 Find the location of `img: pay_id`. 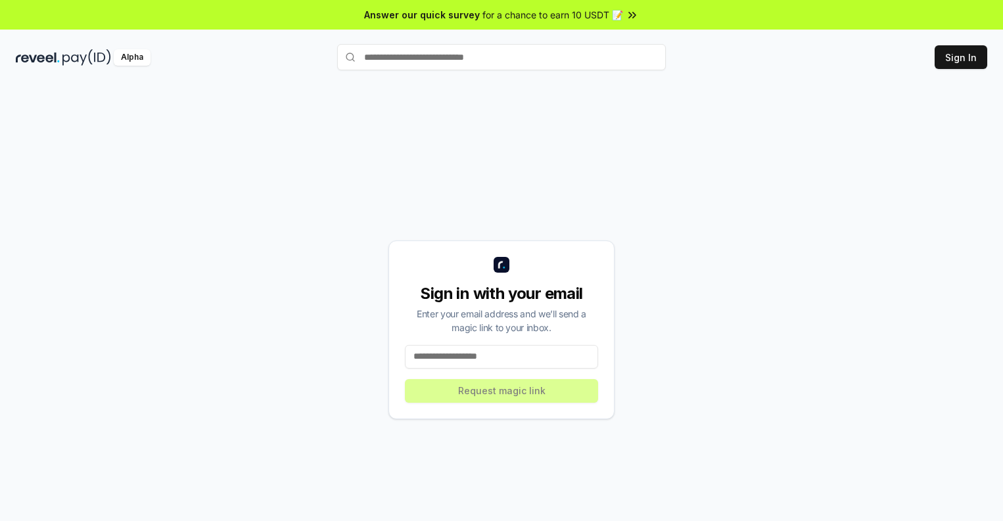

img: pay_id is located at coordinates (87, 57).